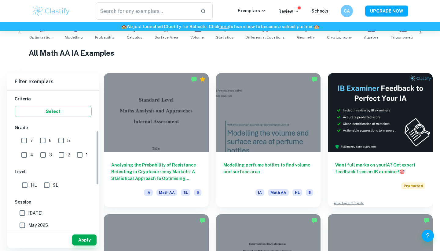 The height and width of the screenshot is (251, 440). Describe the element at coordinates (53, 202) in the screenshot. I see `h6: Session` at that location.